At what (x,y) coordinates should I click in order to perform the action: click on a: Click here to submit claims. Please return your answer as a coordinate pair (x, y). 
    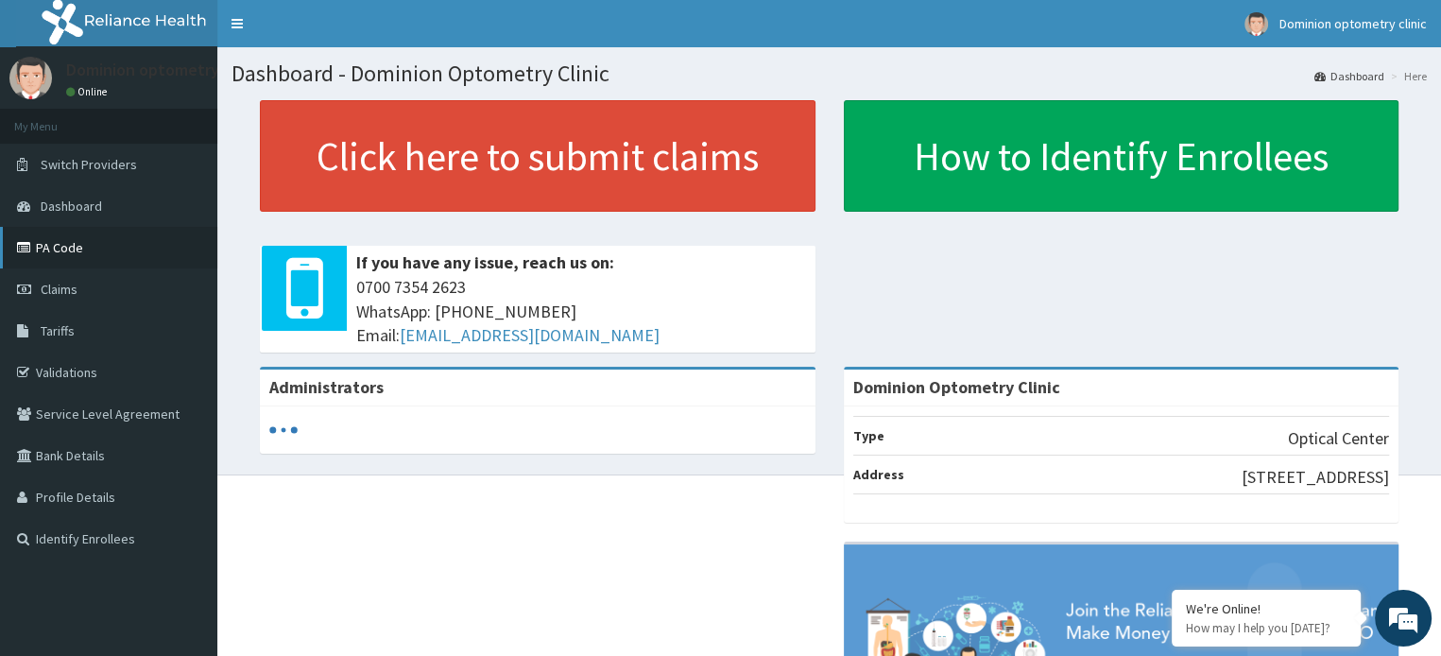
    Looking at the image, I should click on (538, 156).